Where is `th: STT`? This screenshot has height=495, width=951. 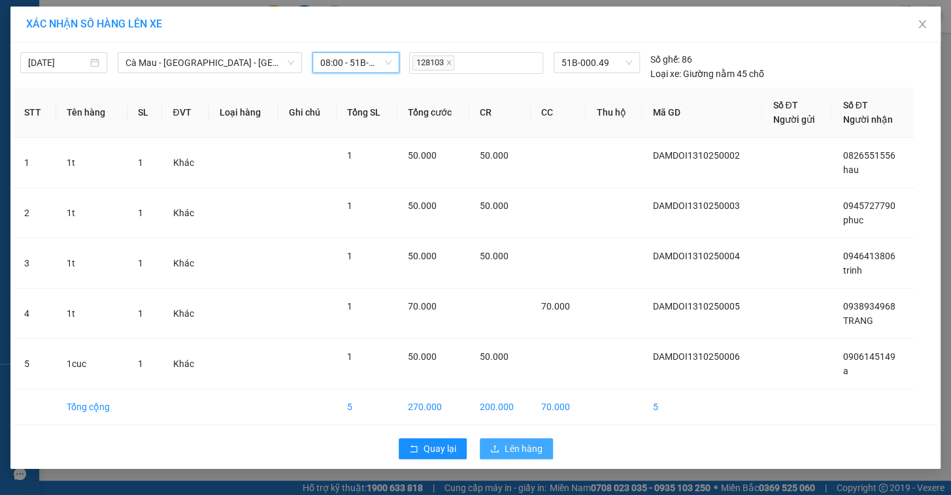 th: STT is located at coordinates (35, 112).